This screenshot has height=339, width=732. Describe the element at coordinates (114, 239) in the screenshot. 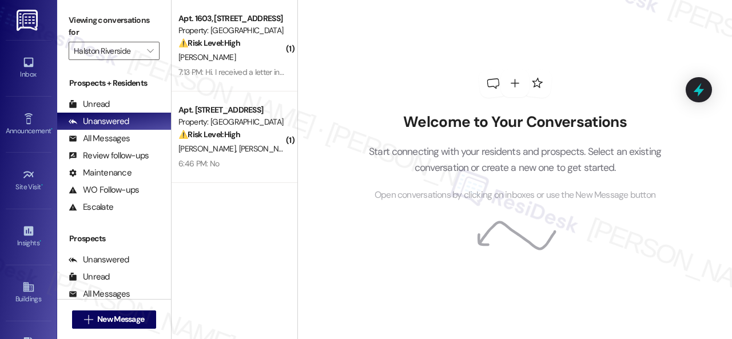

I see `div: Prospects` at that location.